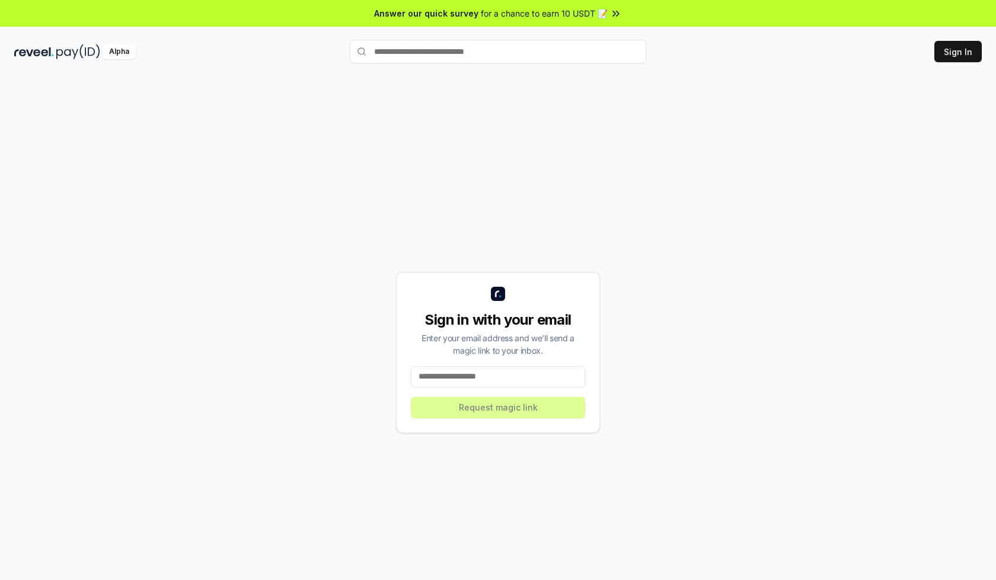  I want to click on div: Enter your email address and we’ll send a magic link to your inbox., so click(498, 344).